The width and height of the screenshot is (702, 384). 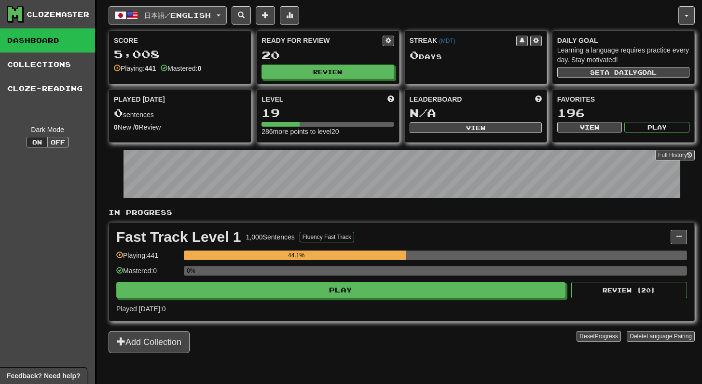 I want to click on div: Mastered:, so click(x=181, y=68).